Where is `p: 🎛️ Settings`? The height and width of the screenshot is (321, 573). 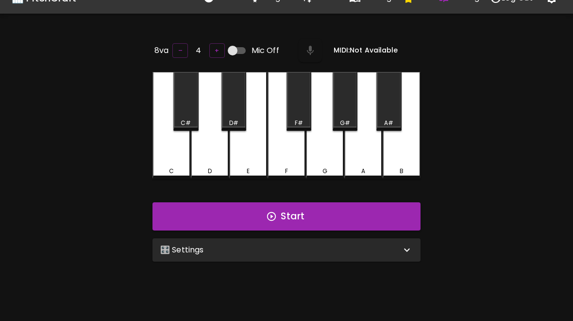
p: 🎛️ Settings is located at coordinates (182, 250).